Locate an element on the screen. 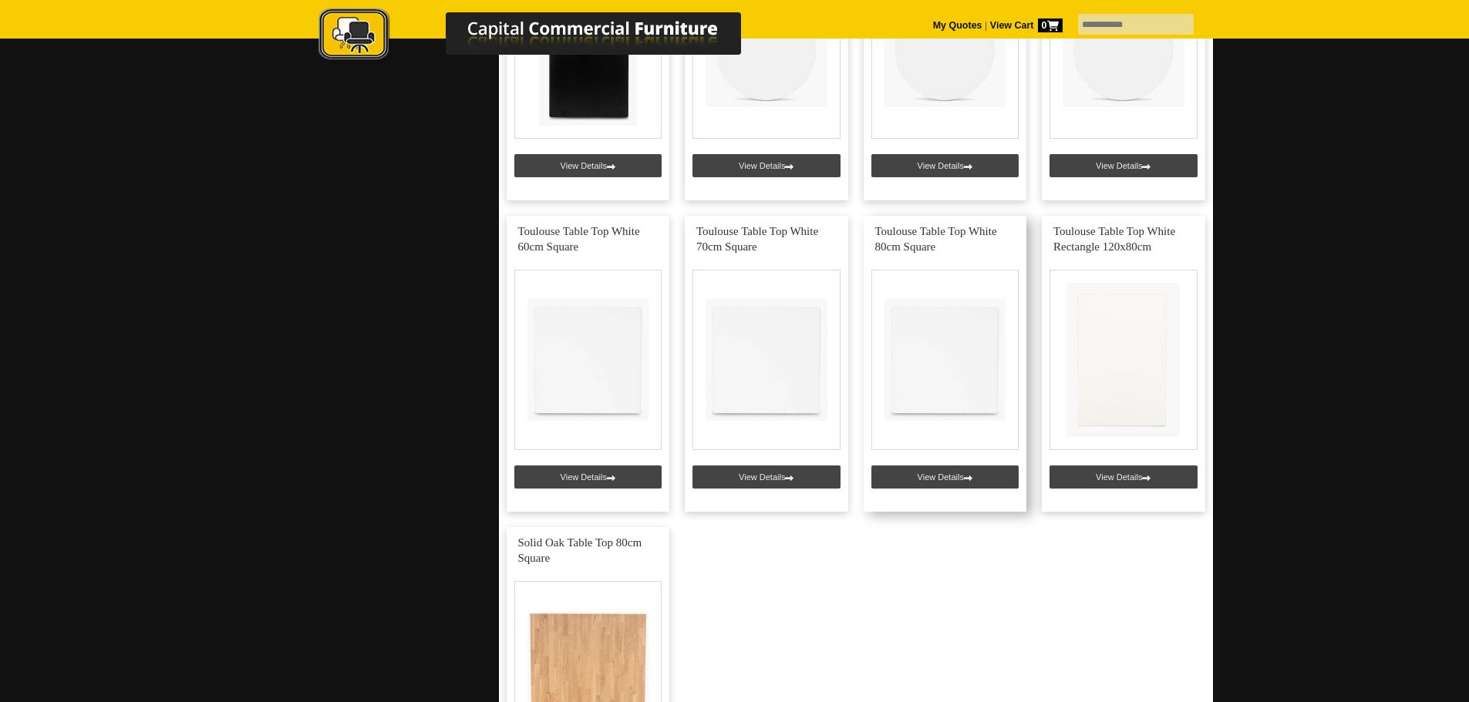  a: Capital Commercial Furniture Logo is located at coordinates (546, 38).